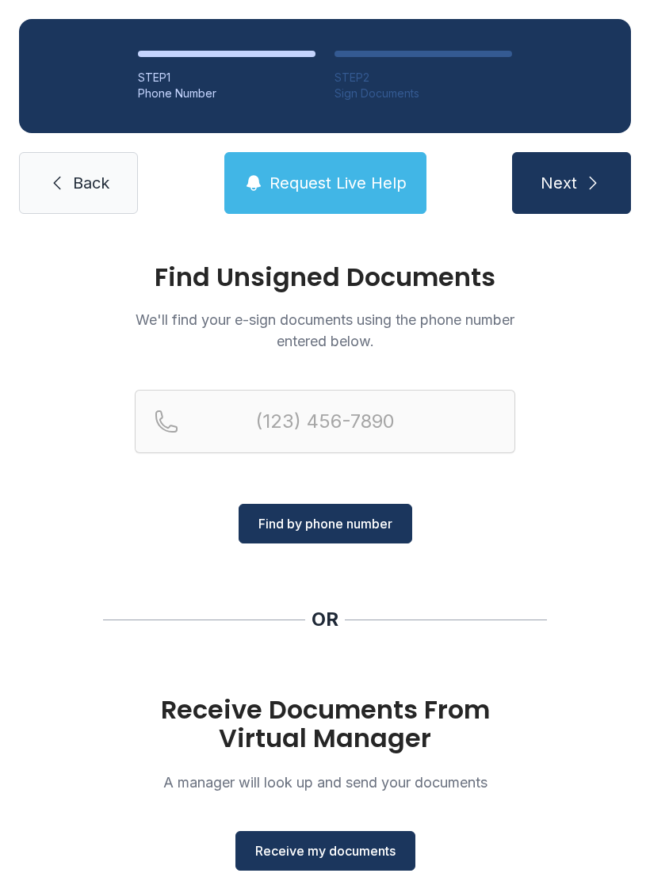 This screenshot has width=650, height=896. Describe the element at coordinates (227, 78) in the screenshot. I see `div: STEP 1` at that location.